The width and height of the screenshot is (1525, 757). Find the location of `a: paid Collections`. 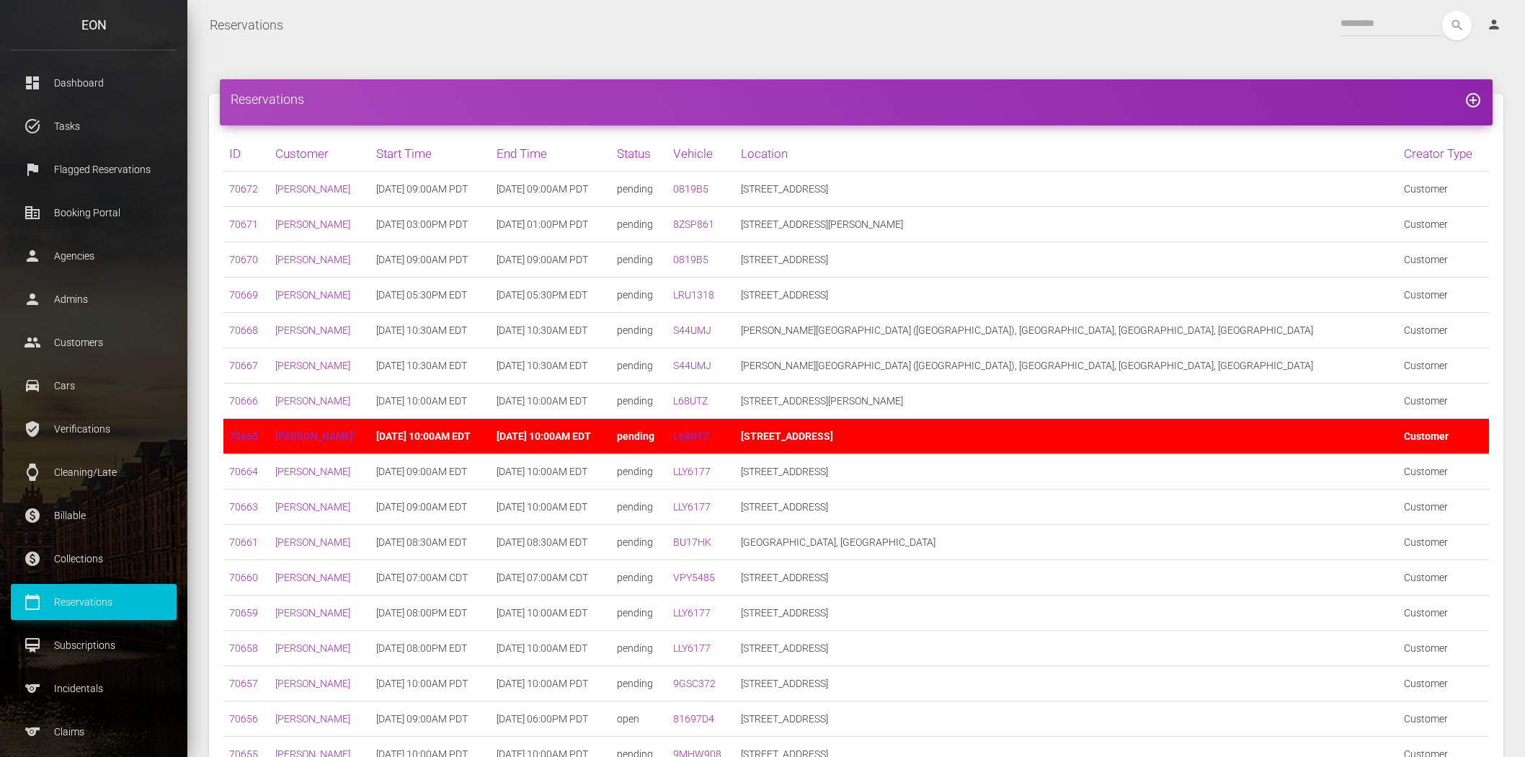

a: paid Collections is located at coordinates (94, 559).